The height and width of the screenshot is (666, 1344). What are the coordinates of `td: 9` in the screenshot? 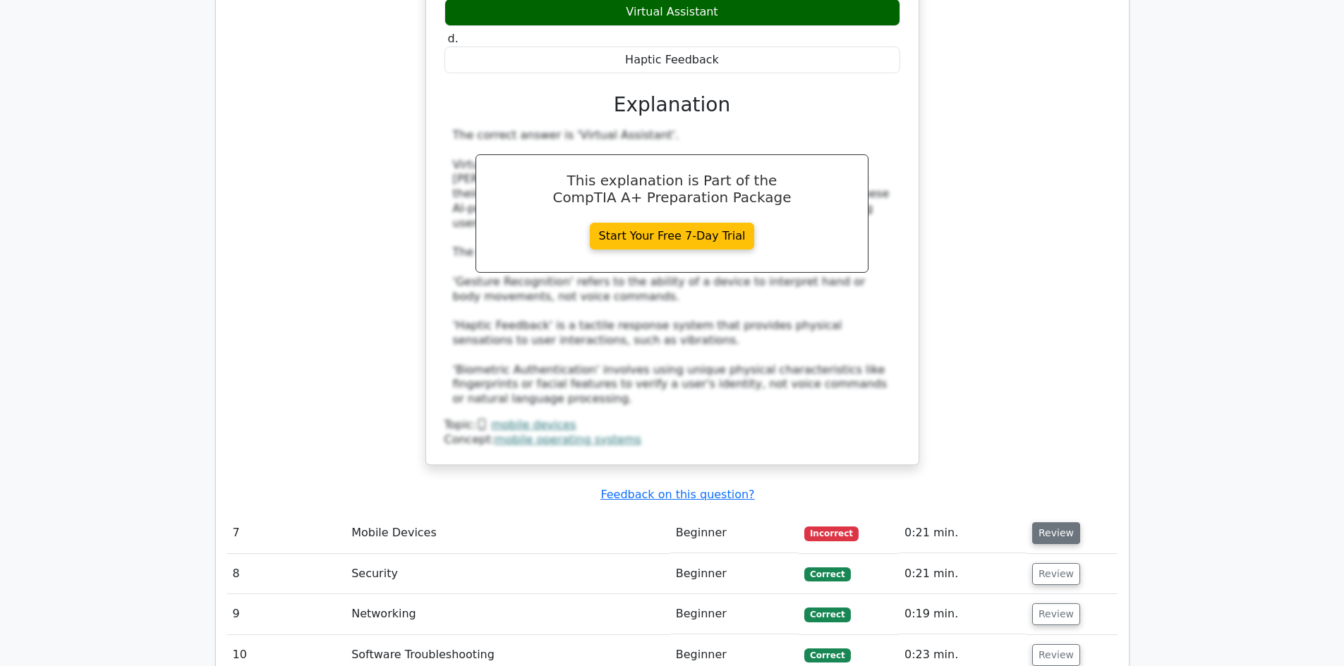 It's located at (286, 614).